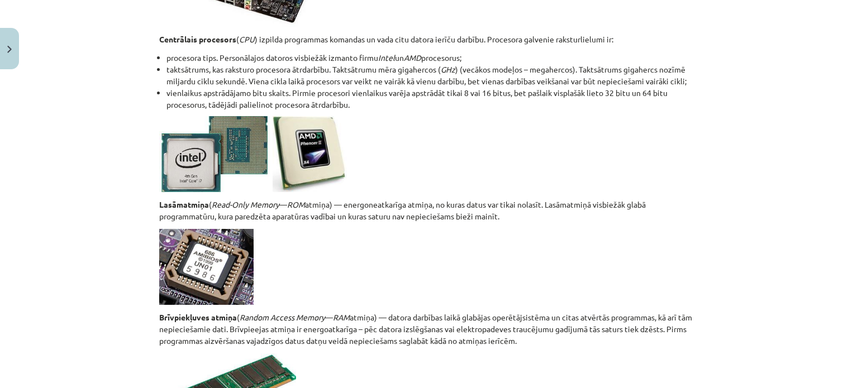 The height and width of the screenshot is (388, 858). What do you see at coordinates (387, 58) in the screenshot?
I see `em: Intel` at bounding box center [387, 58].